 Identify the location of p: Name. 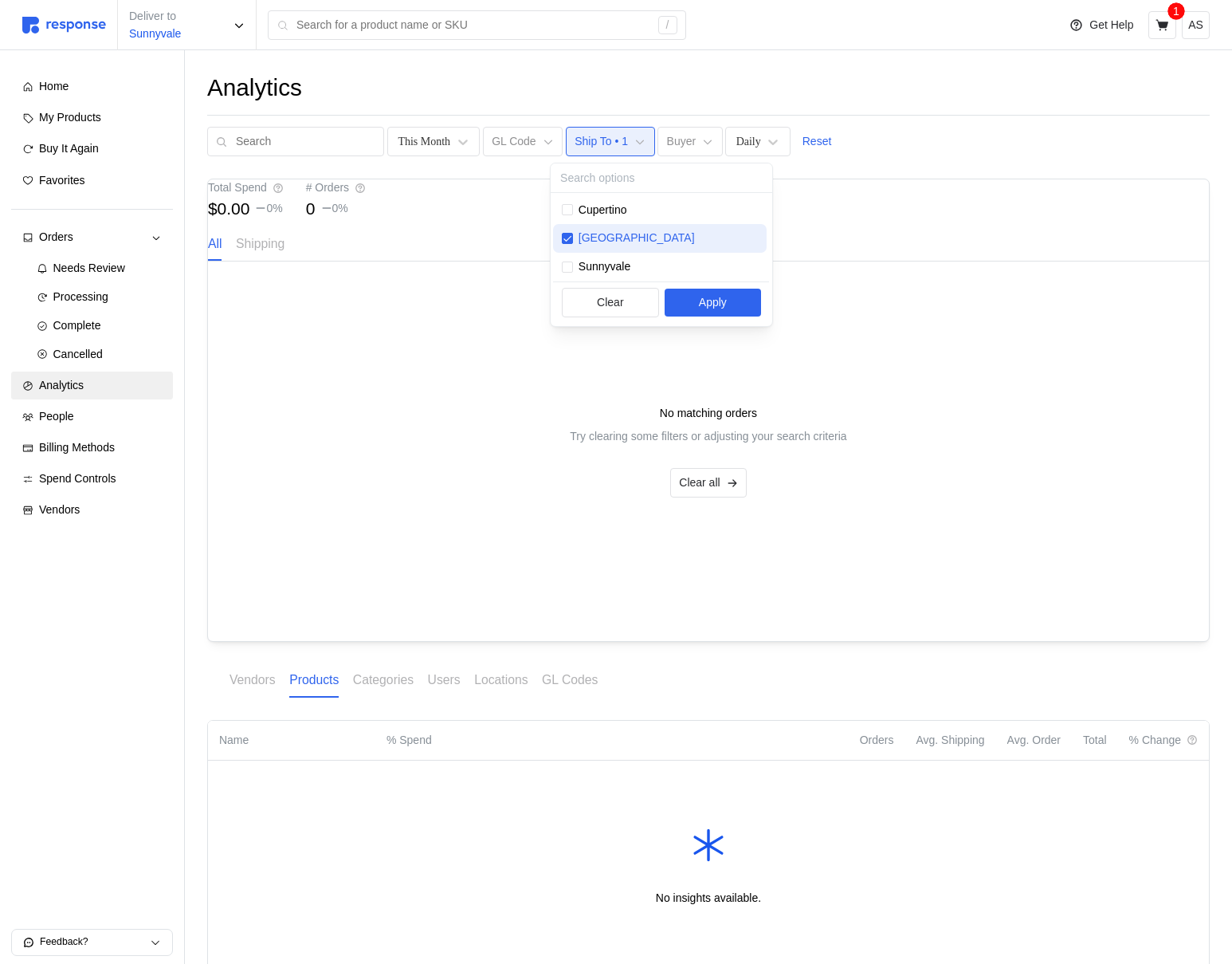
(292, 740).